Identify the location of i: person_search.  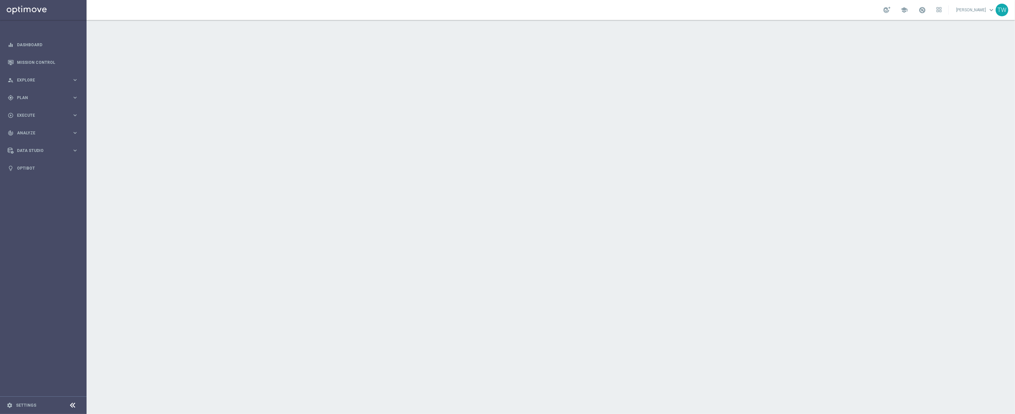
(11, 80).